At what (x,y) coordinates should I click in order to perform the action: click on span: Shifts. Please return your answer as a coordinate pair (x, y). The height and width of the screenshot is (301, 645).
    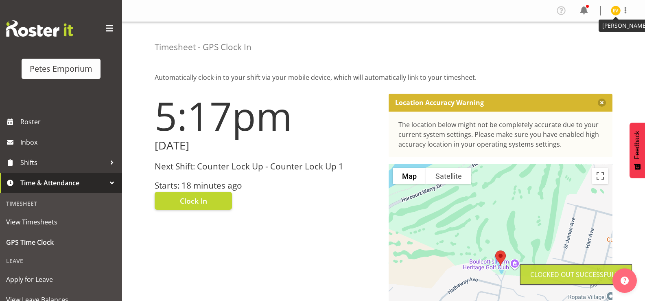
    Looking at the image, I should click on (63, 162).